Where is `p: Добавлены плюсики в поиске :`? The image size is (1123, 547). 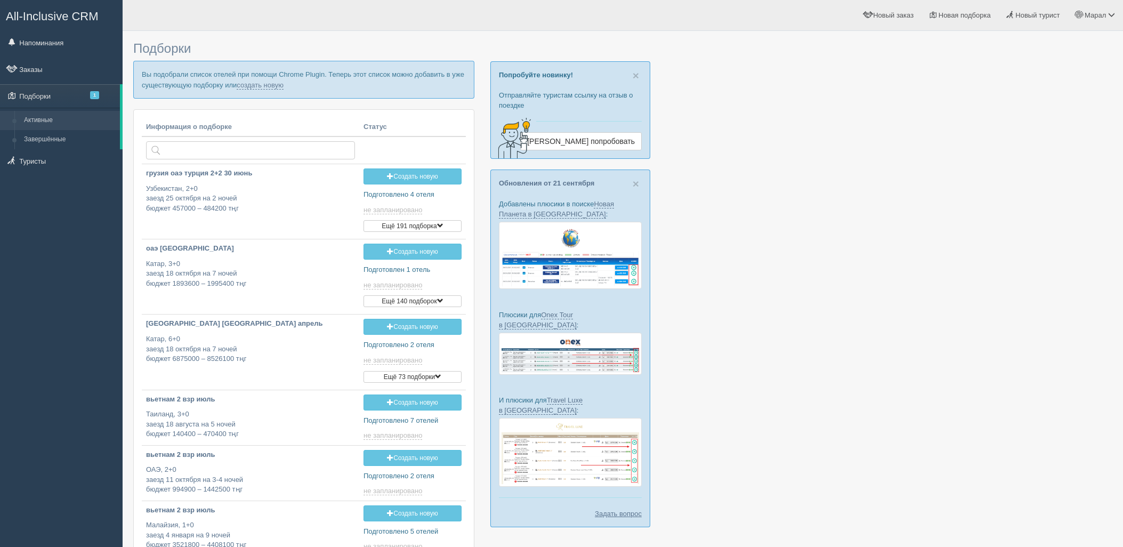 p: Добавлены плюсики в поиске : is located at coordinates (570, 209).